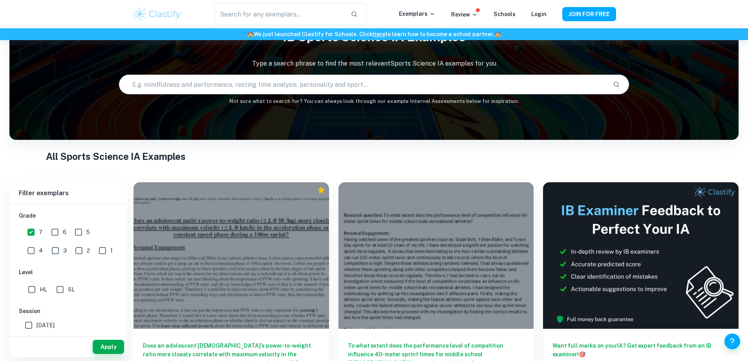  I want to click on button: Apply, so click(108, 347).